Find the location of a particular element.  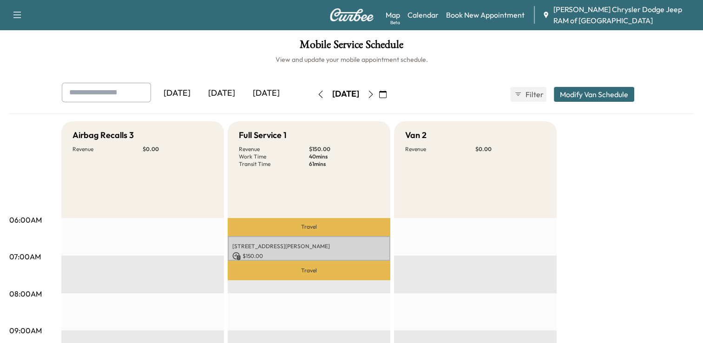

a: Calendar is located at coordinates (423, 15).